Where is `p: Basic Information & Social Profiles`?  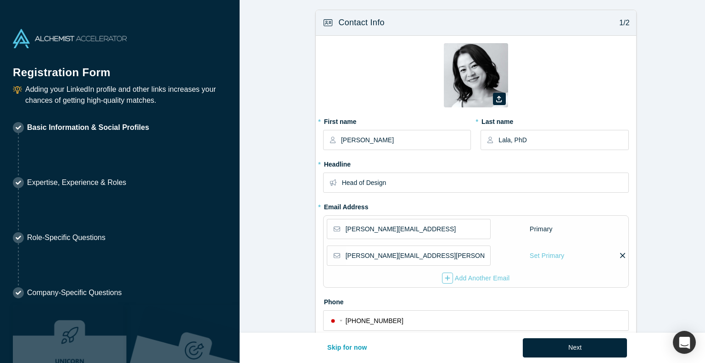
p: Basic Information & Social Profiles is located at coordinates (88, 128).